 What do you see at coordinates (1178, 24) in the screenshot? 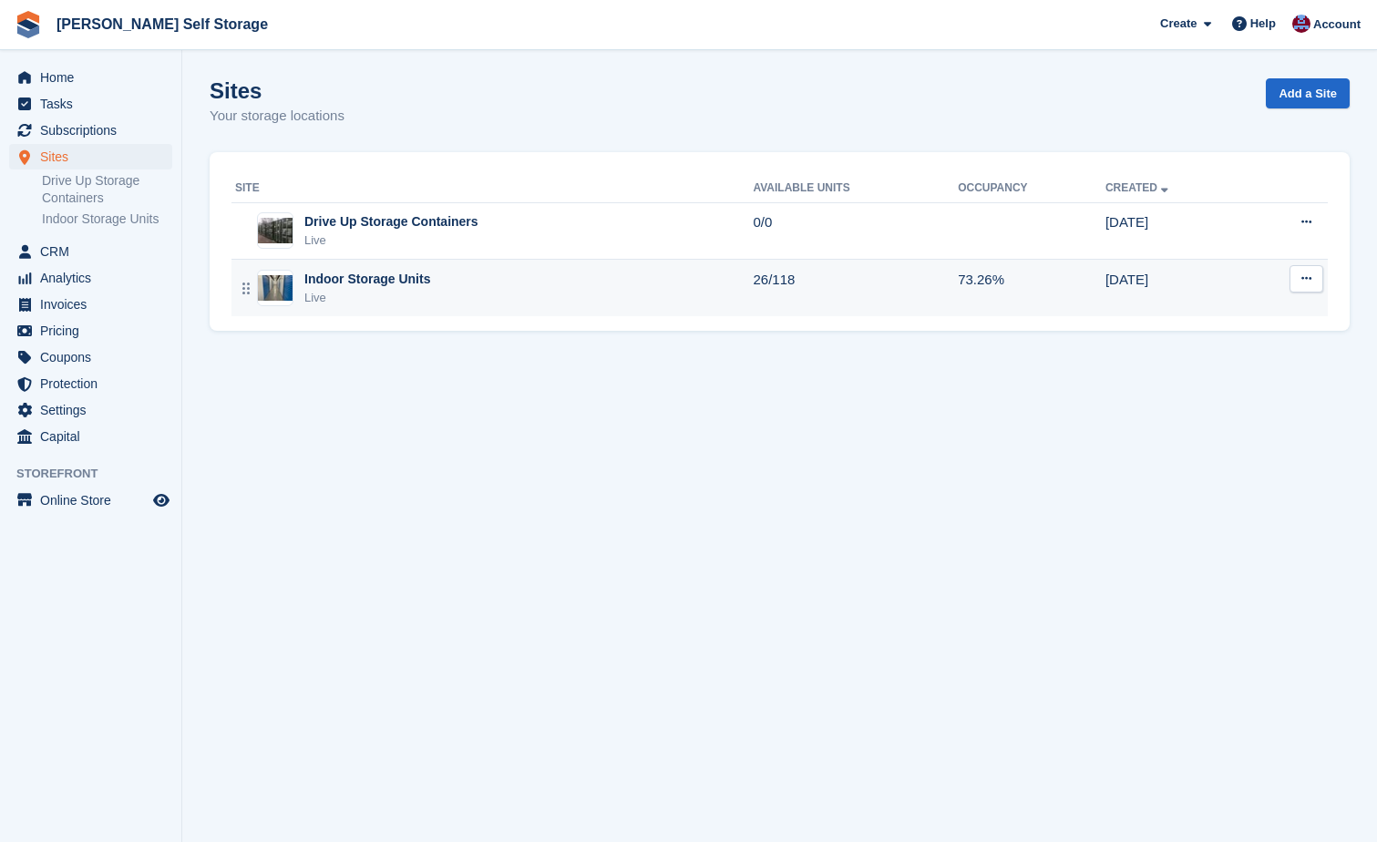
I see `span: Create` at bounding box center [1178, 24].